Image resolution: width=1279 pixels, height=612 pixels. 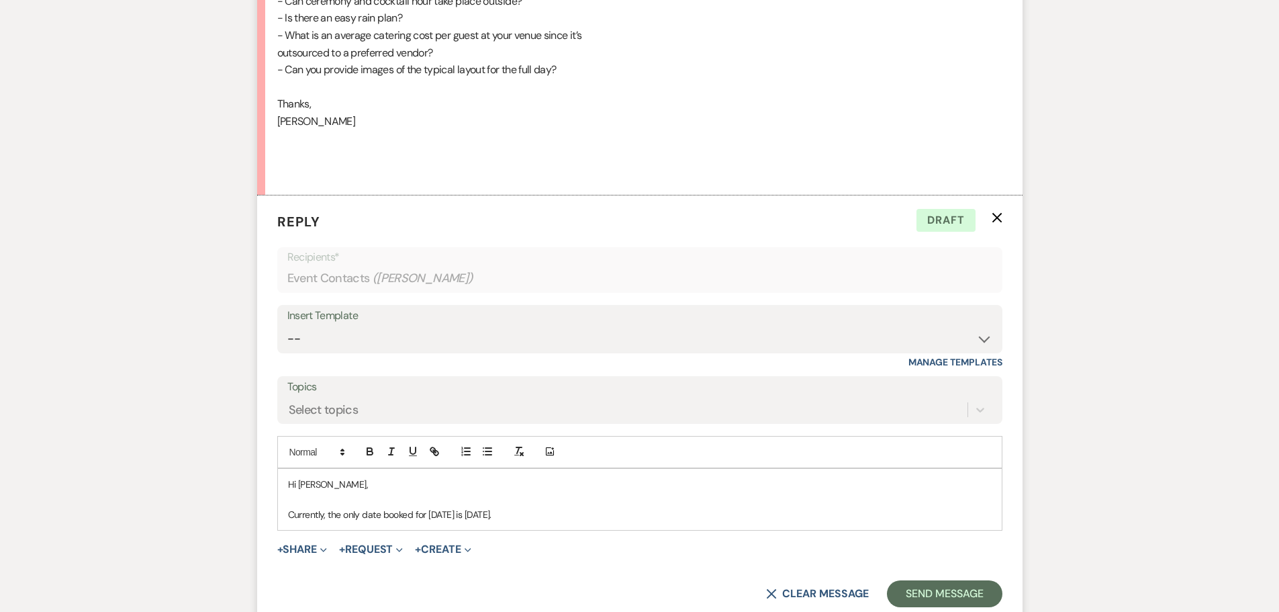 What do you see at coordinates (817, 593) in the screenshot?
I see `button: Clear message` at bounding box center [817, 593].